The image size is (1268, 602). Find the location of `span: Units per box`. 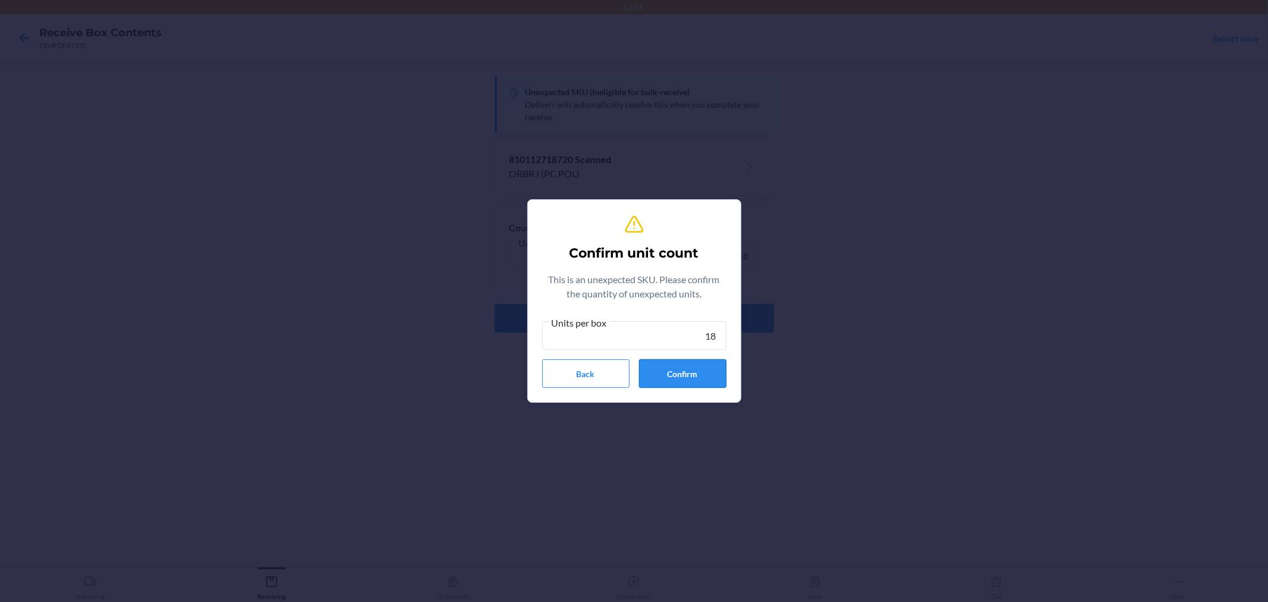

span: Units per box is located at coordinates (579, 323).